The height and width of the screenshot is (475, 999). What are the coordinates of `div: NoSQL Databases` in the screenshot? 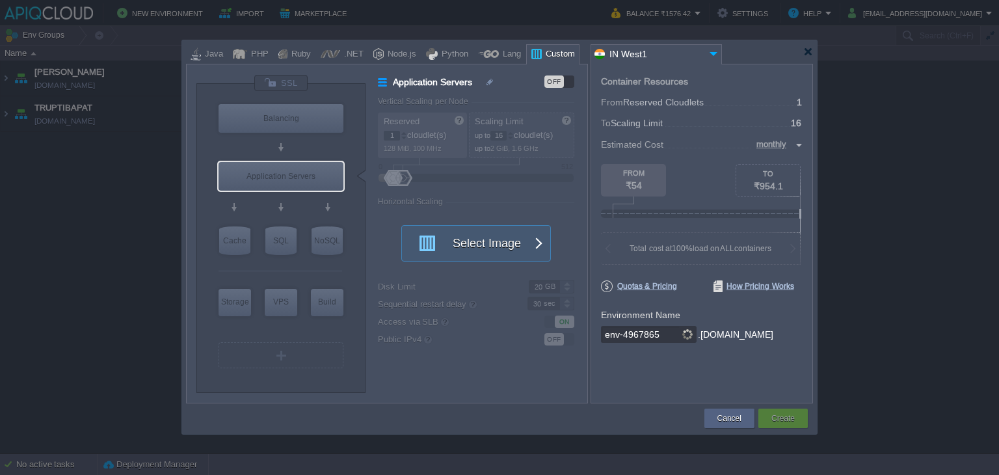 It's located at (327, 241).